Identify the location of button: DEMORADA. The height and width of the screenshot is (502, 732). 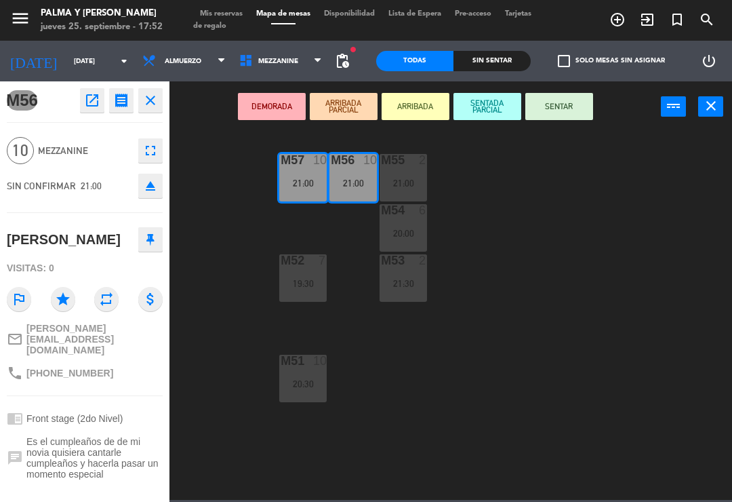
(272, 106).